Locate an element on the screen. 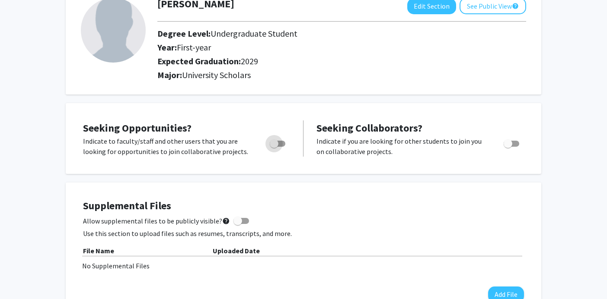 This screenshot has height=299, width=607. h2: Major: is located at coordinates (341, 75).